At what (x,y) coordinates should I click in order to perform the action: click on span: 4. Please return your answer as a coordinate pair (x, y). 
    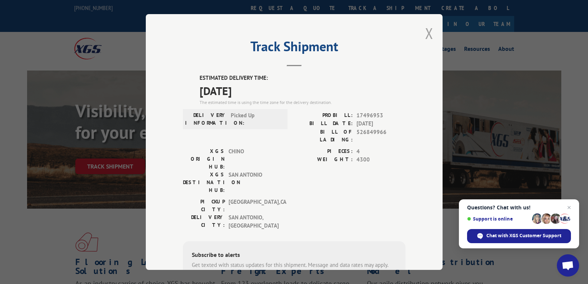
    Looking at the image, I should click on (381, 151).